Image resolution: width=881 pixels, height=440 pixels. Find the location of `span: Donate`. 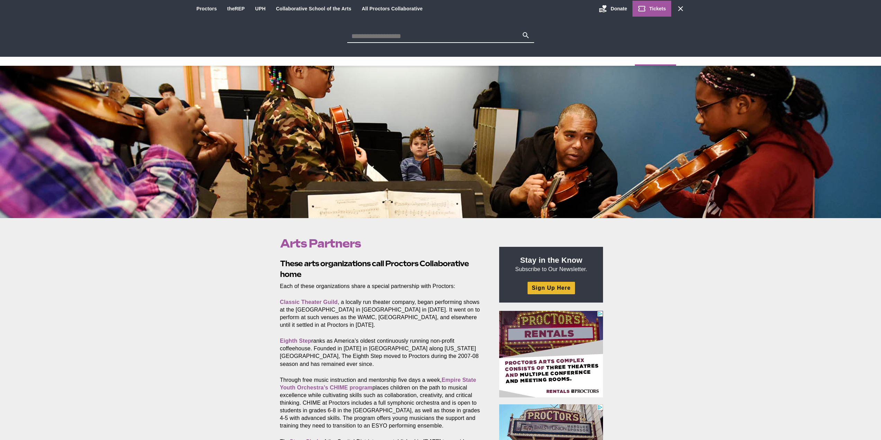

span: Donate is located at coordinates (619, 9).